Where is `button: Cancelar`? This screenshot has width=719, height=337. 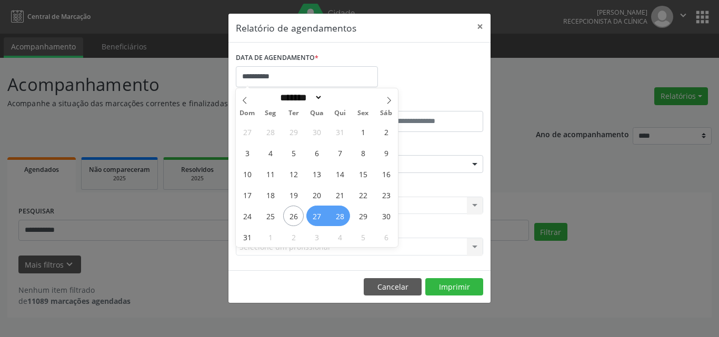
button: Cancelar is located at coordinates (392, 287).